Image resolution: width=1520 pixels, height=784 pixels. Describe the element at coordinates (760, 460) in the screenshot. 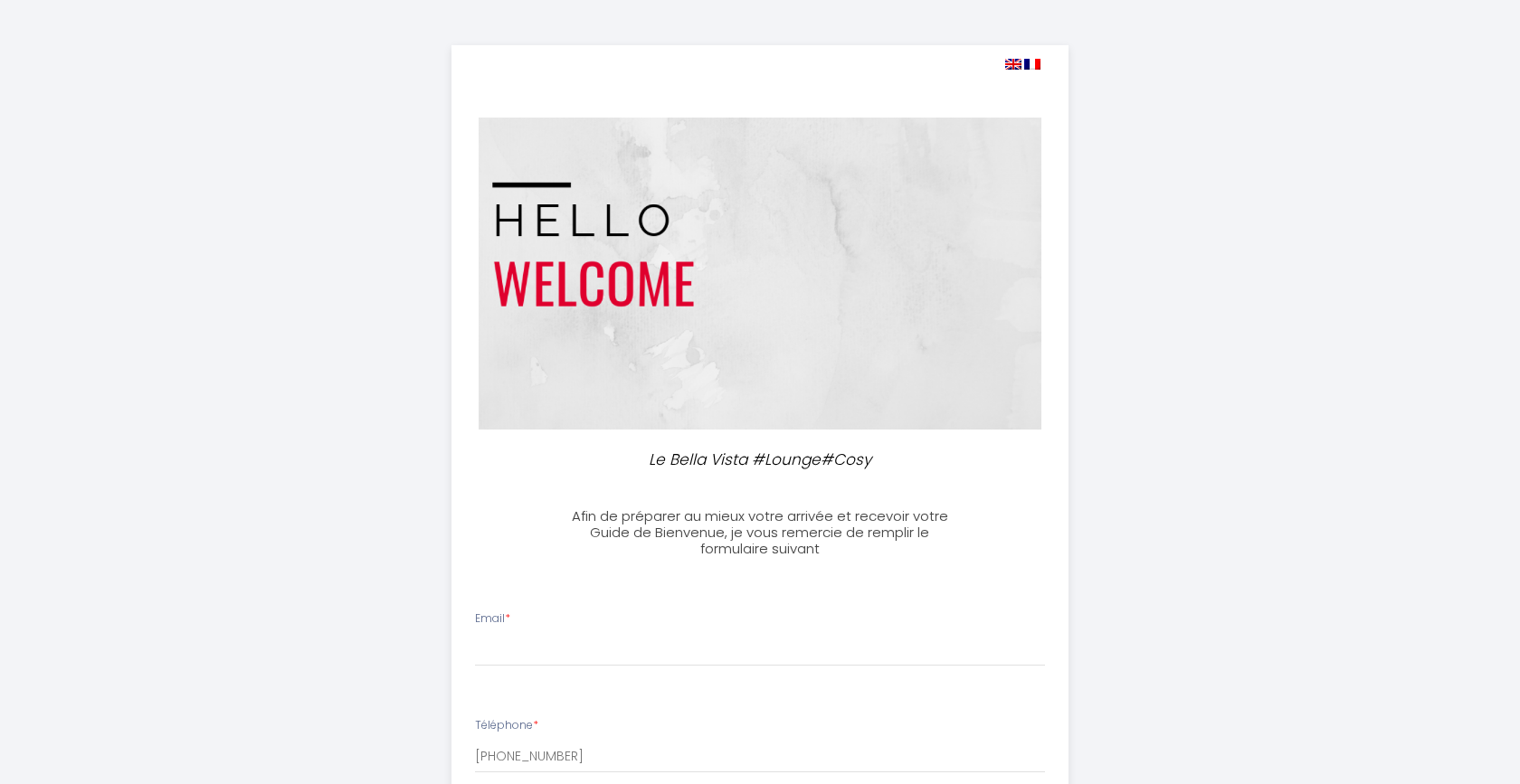

I see `p: Le Bella Vista #Lounge#Cosy` at that location.